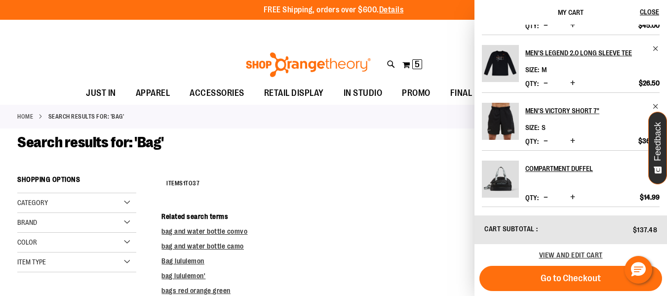 The height and width of the screenshot is (296, 667). I want to click on span: $137.48, so click(645, 229).